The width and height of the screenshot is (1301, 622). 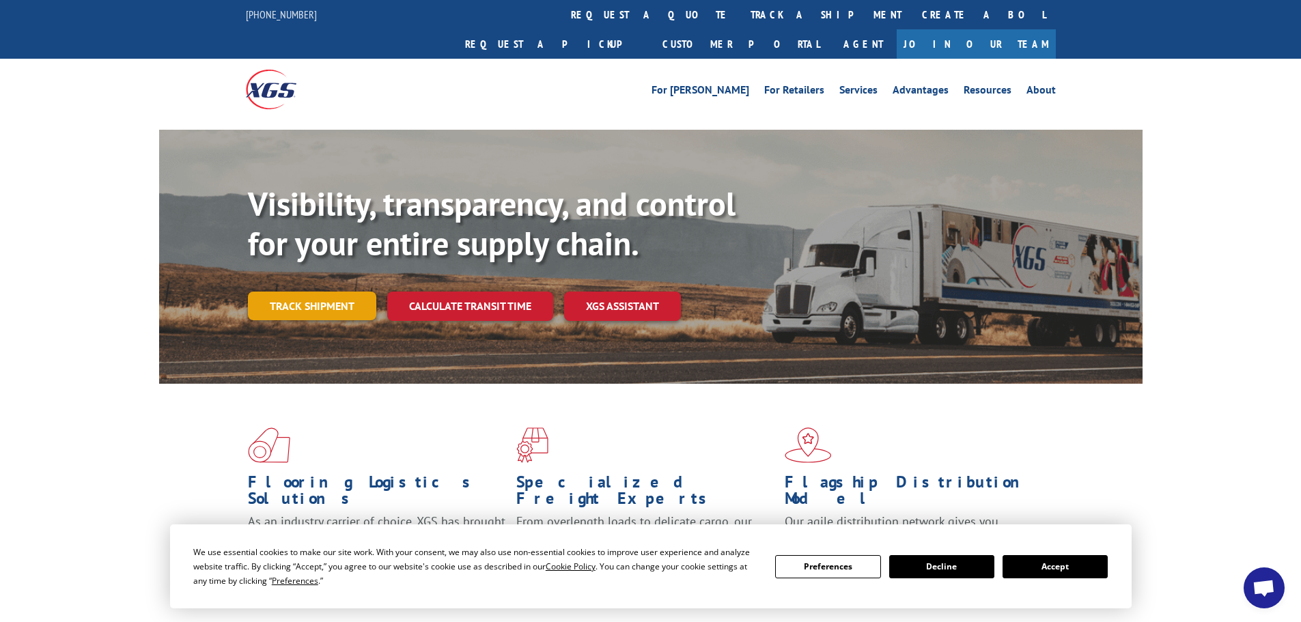 I want to click on div: We use essential cookies to make our site work. With your consent, we may also use non-essential ..., so click(x=476, y=566).